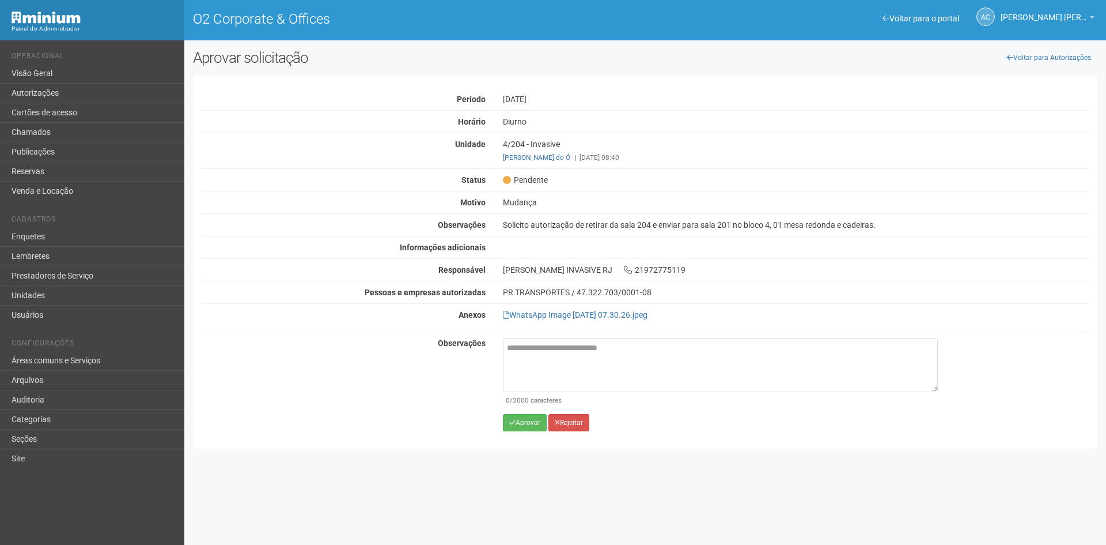 The image size is (1106, 545). I want to click on strong: Pessoas e empresas autorizadas, so click(425, 292).